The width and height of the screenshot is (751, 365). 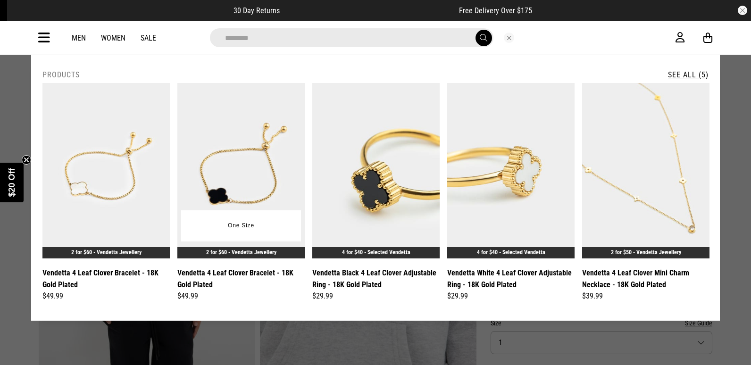 I want to click on h2: Products, so click(x=61, y=75).